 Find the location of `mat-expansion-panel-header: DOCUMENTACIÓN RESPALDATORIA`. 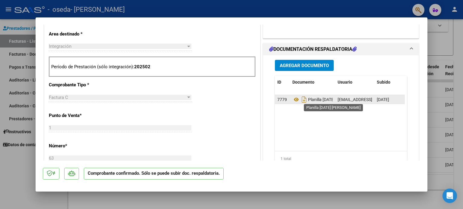

mat-expansion-panel-header: DOCUMENTACIÓN RESPALDATORIA is located at coordinates (341, 49).